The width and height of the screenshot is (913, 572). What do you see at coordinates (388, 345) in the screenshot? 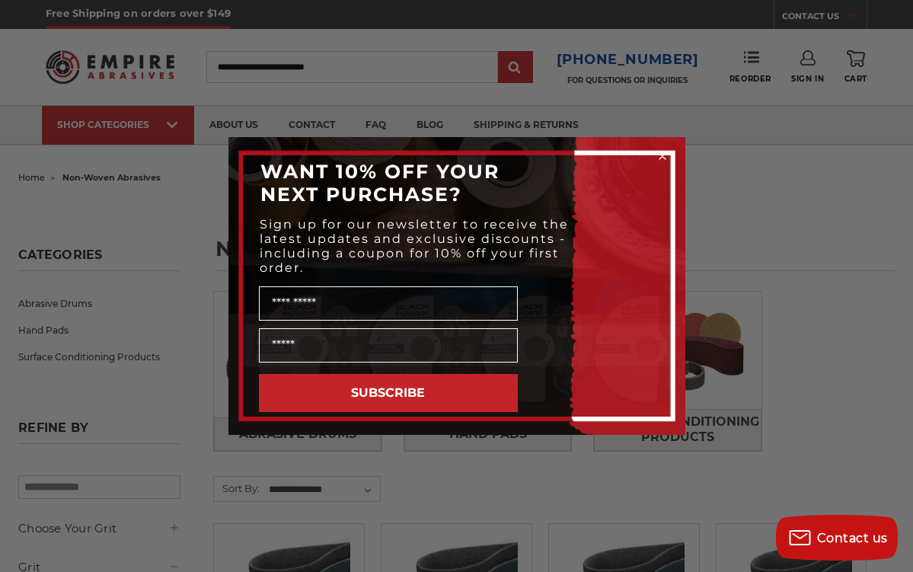
I see `input: Email` at bounding box center [388, 345].